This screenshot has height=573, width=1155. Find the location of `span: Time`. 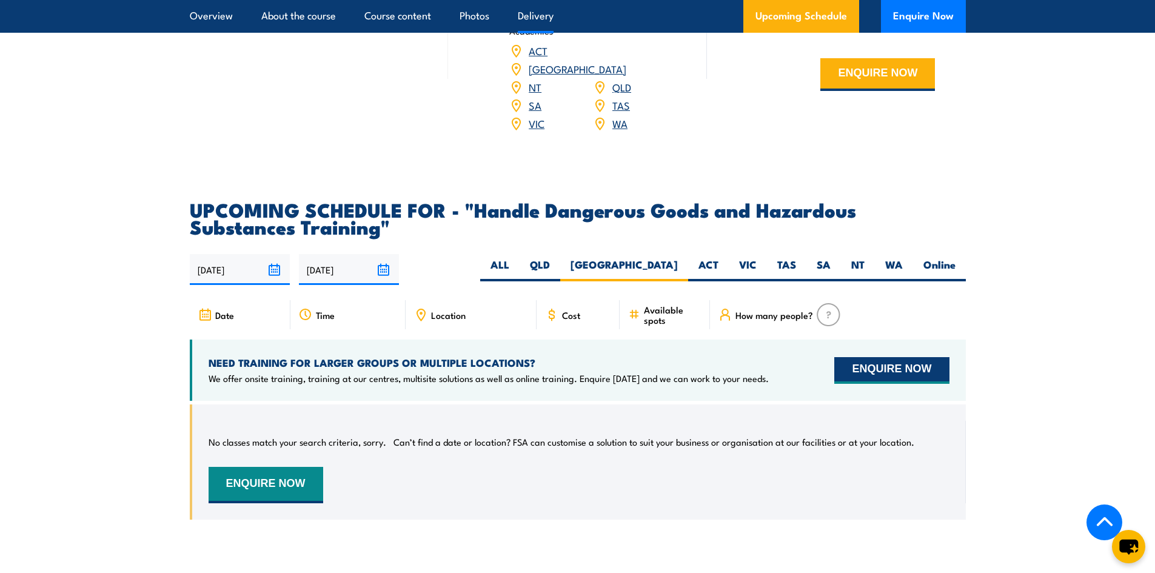

span: Time is located at coordinates (325, 315).